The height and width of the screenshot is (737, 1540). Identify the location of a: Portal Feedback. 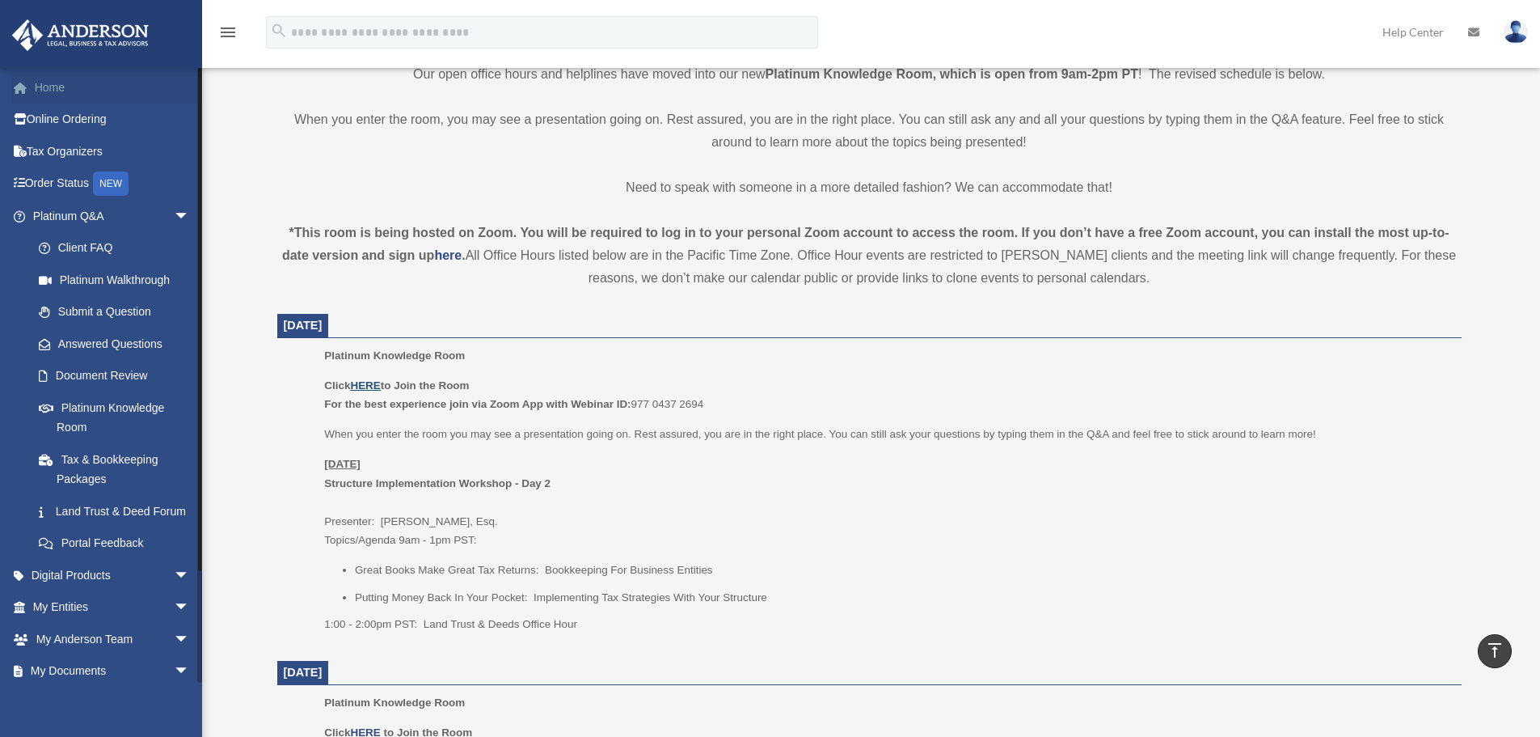
(118, 543).